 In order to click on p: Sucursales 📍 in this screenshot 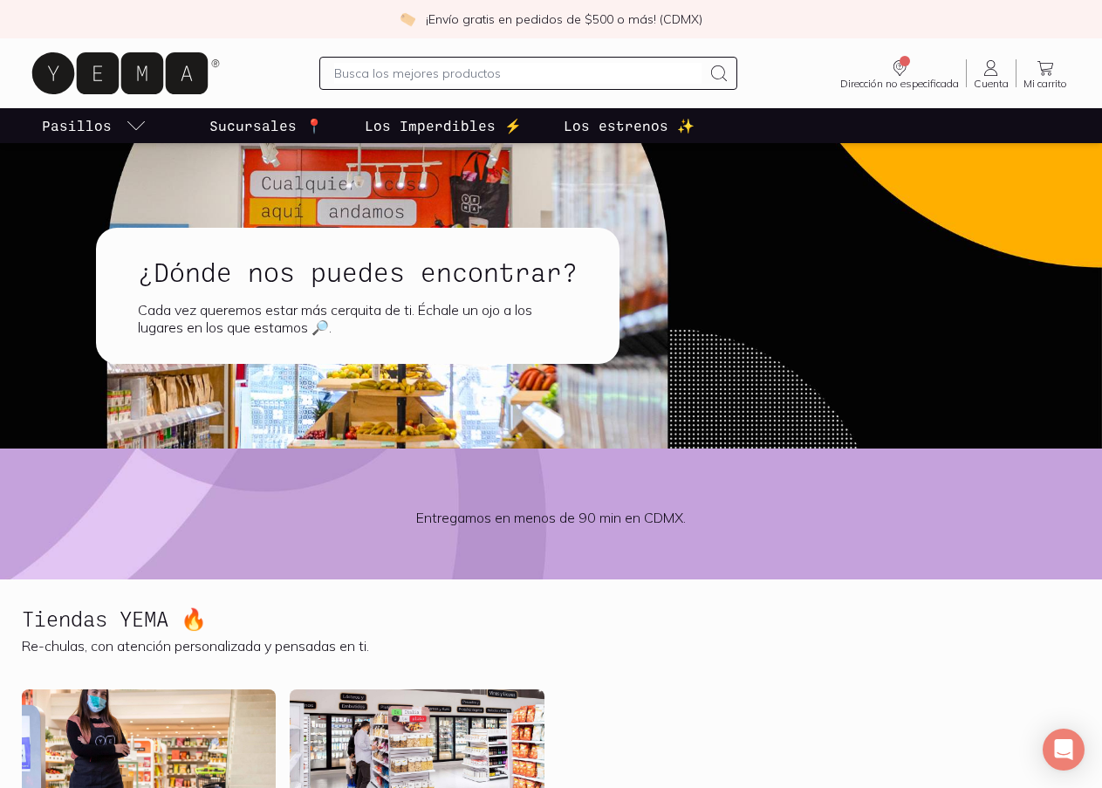, I will do `click(266, 126)`.